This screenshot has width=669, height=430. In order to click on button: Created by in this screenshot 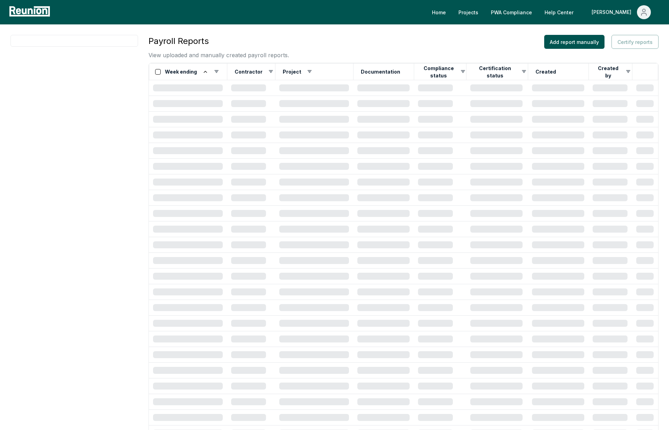, I will do `click(608, 72)`.